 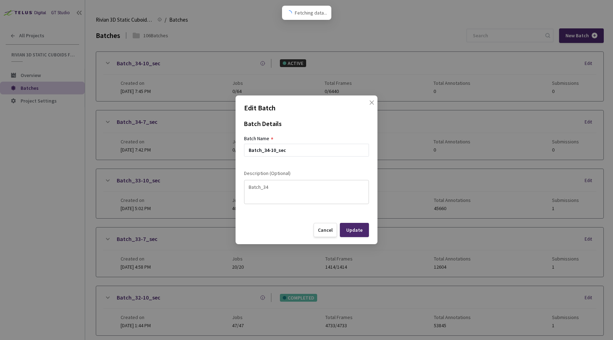 I want to click on div: Batch Name, so click(x=256, y=139).